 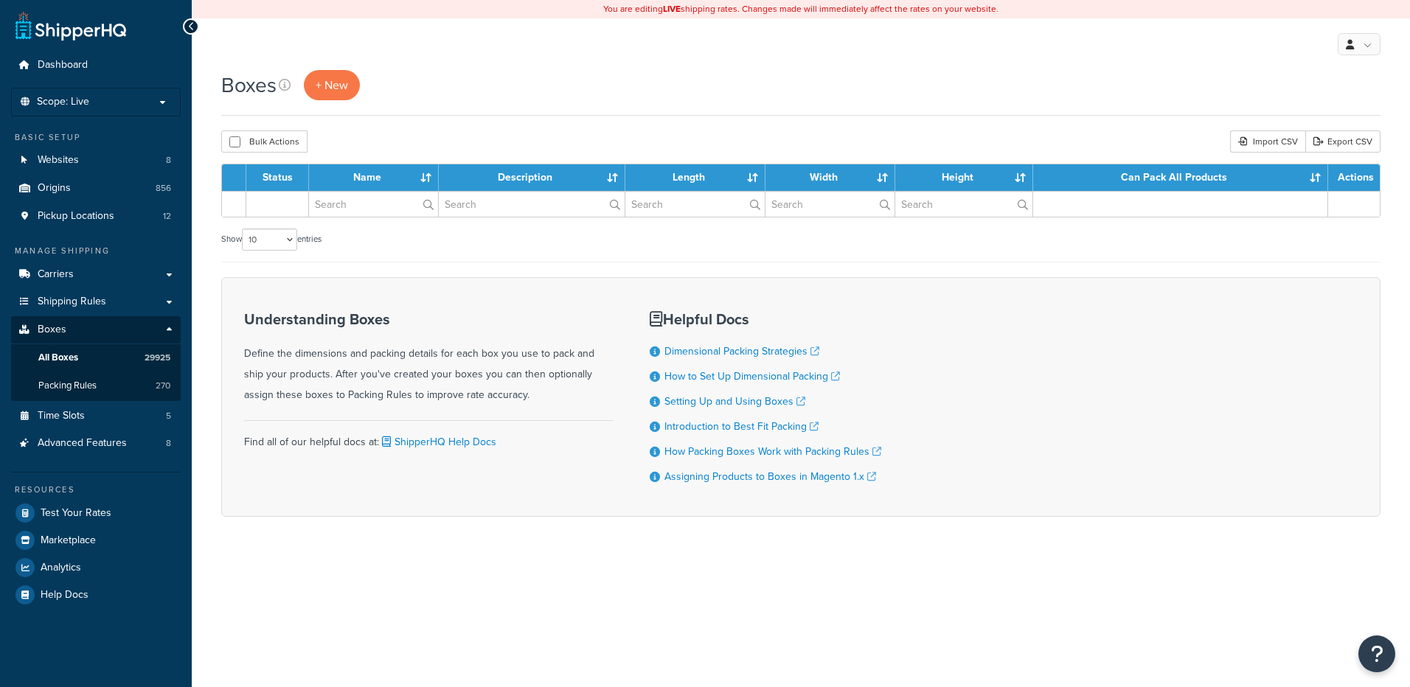 I want to click on a: Dimensional Packing Strategies, so click(x=742, y=351).